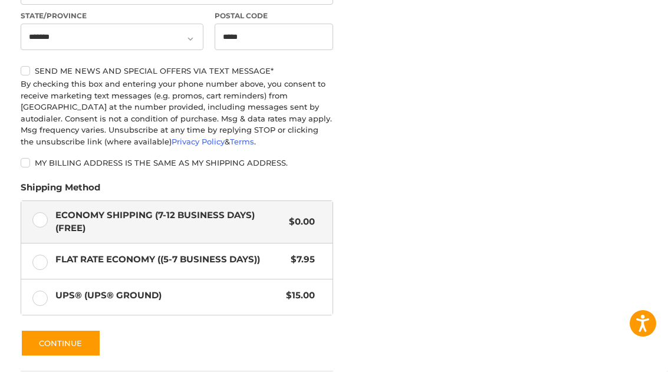  Describe the element at coordinates (298, 295) in the screenshot. I see `span: $15.00` at that location.